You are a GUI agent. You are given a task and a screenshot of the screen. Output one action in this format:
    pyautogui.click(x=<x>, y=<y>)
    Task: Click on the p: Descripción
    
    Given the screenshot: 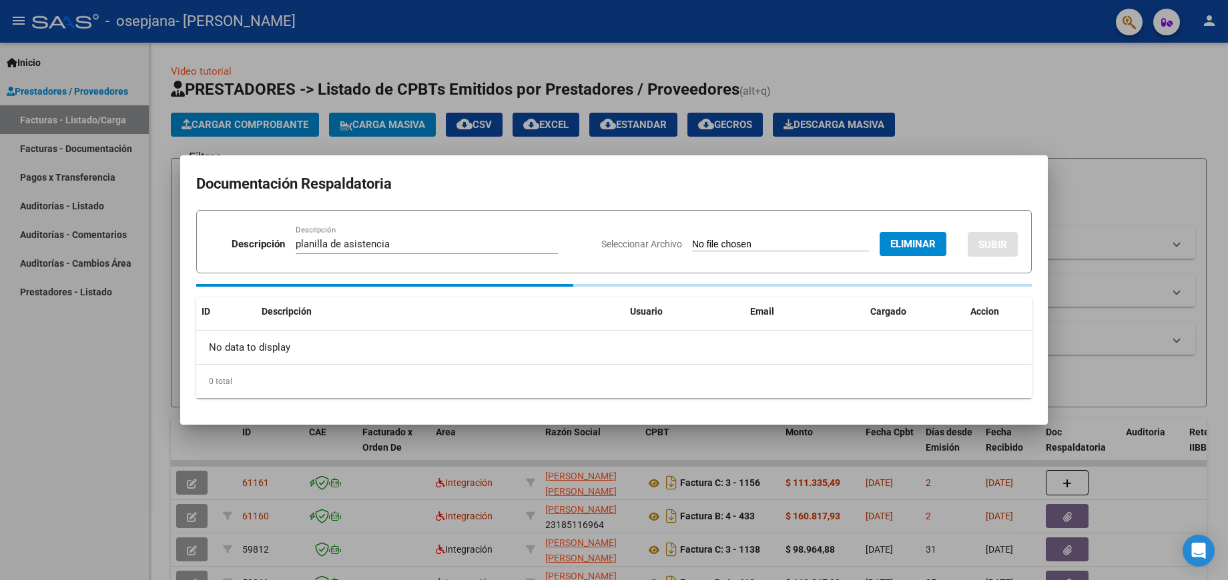 What is the action you would take?
    pyautogui.click(x=258, y=244)
    